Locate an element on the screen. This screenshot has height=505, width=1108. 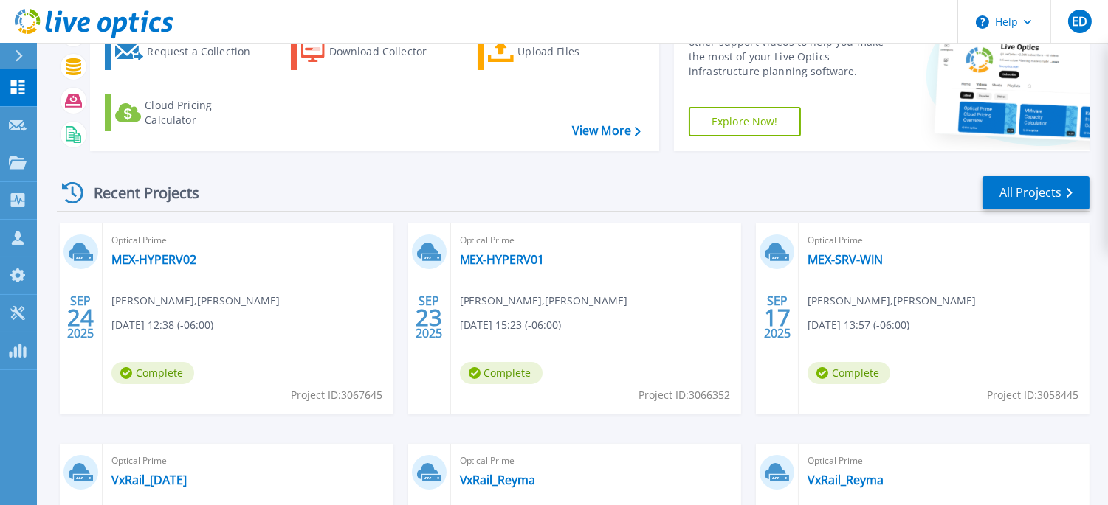
div: Find tutorials, instructional guides and other support videos to help you make the most of your L... is located at coordinates (792, 49).